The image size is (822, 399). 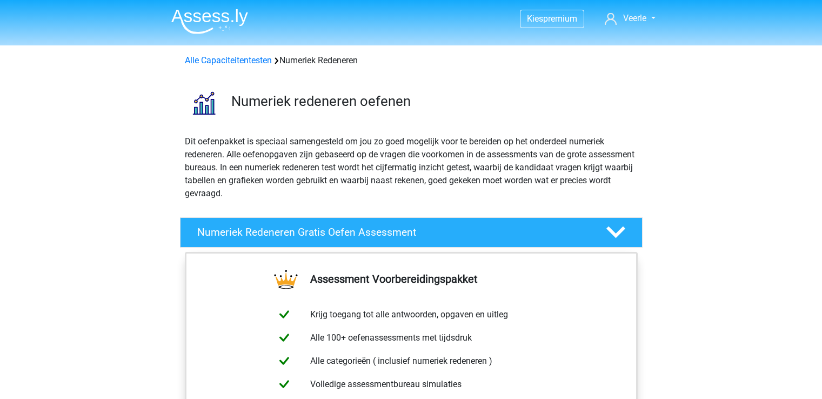 I want to click on a: Kiespremium, so click(x=552, y=18).